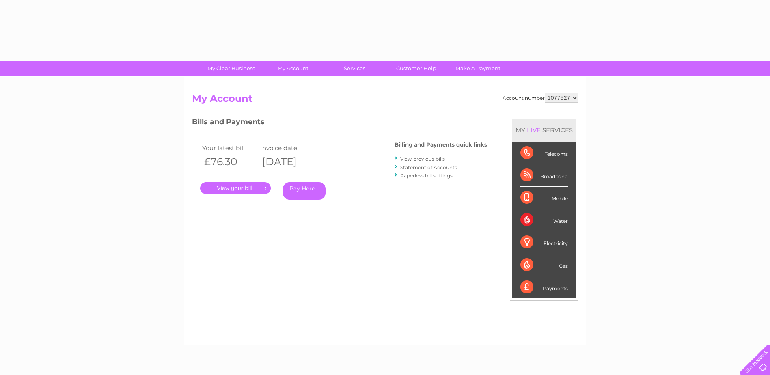 The image size is (770, 375). I want to click on a: View previous bills, so click(422, 159).